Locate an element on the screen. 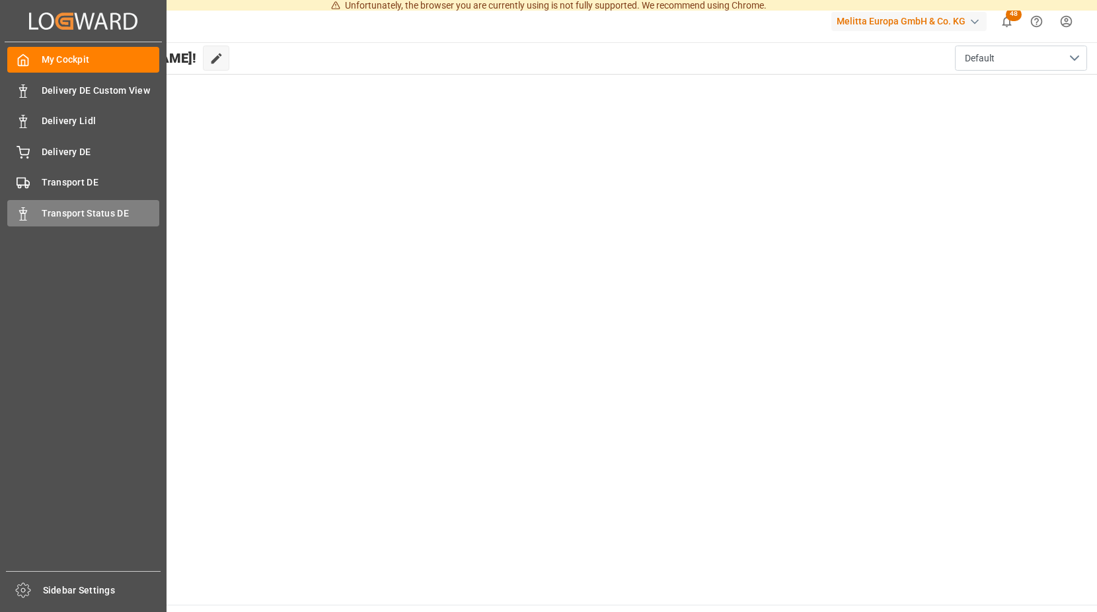 The width and height of the screenshot is (1097, 612). span: My Cockpit is located at coordinates (100, 59).